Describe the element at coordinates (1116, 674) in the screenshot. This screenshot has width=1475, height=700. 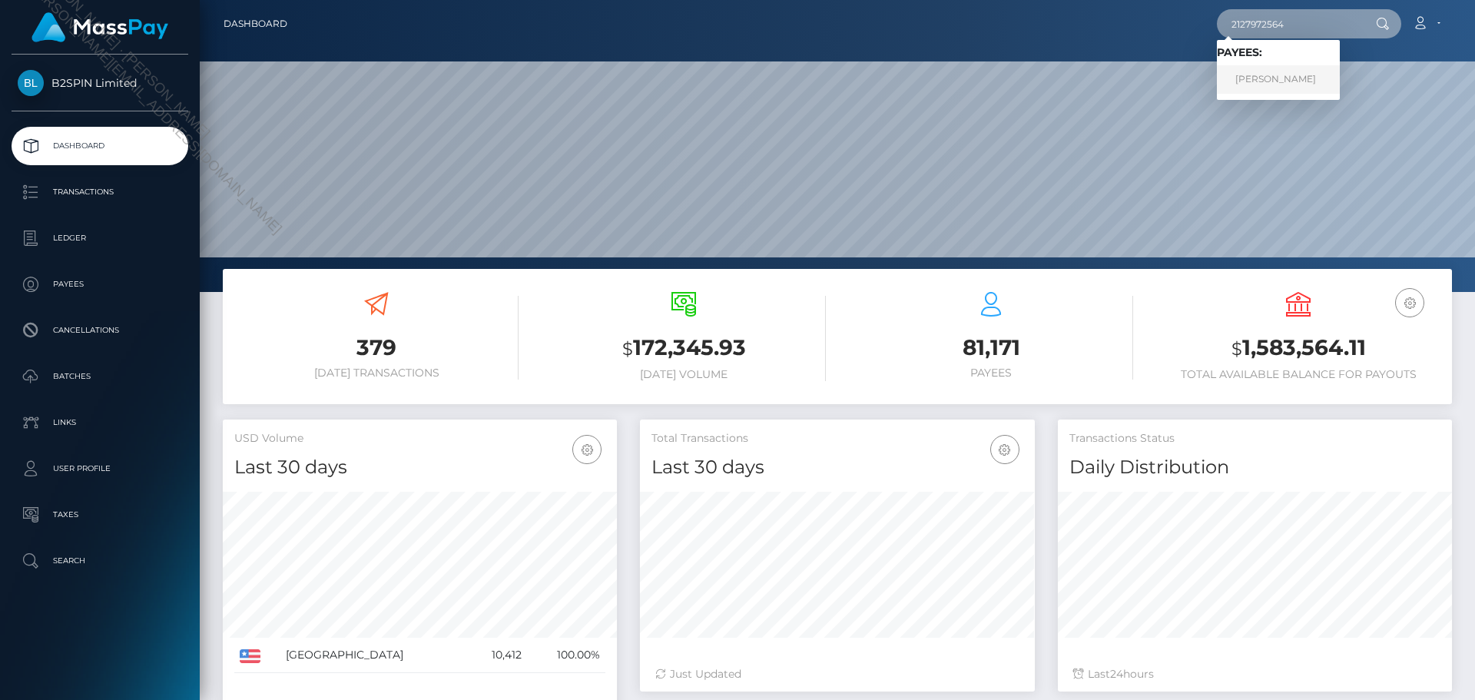
I see `span: 24` at that location.